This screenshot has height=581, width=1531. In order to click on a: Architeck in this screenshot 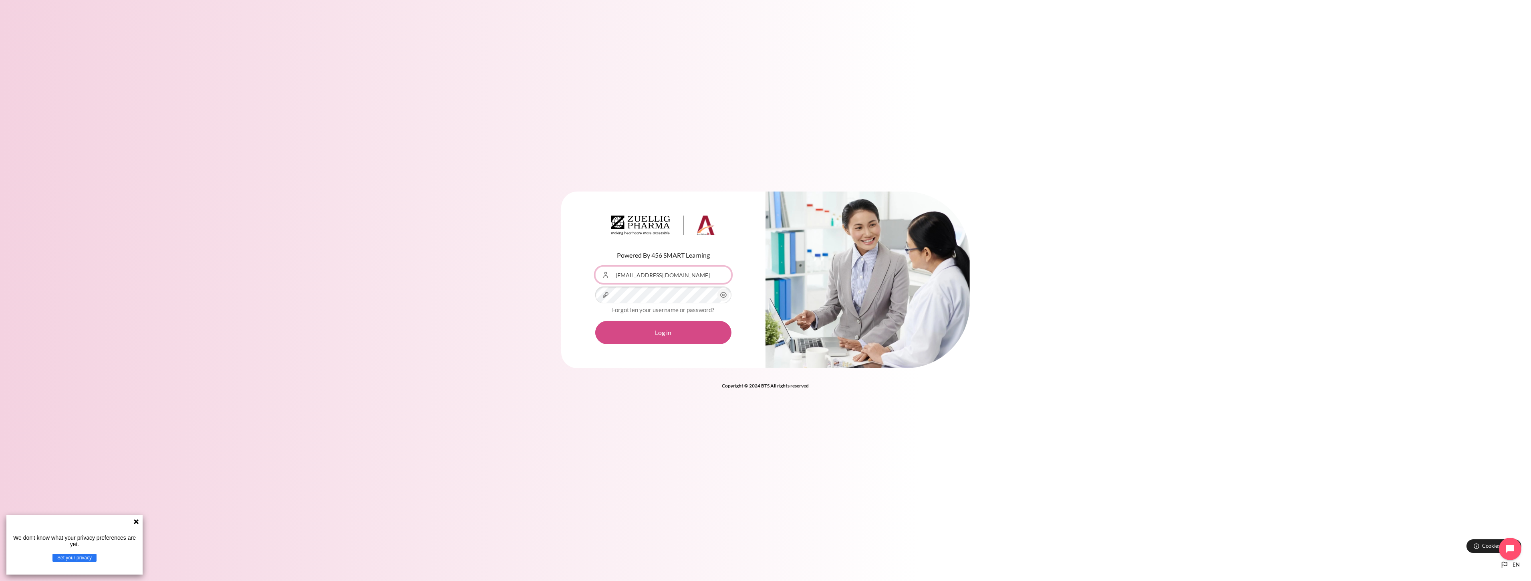, I will do `click(663, 227)`.